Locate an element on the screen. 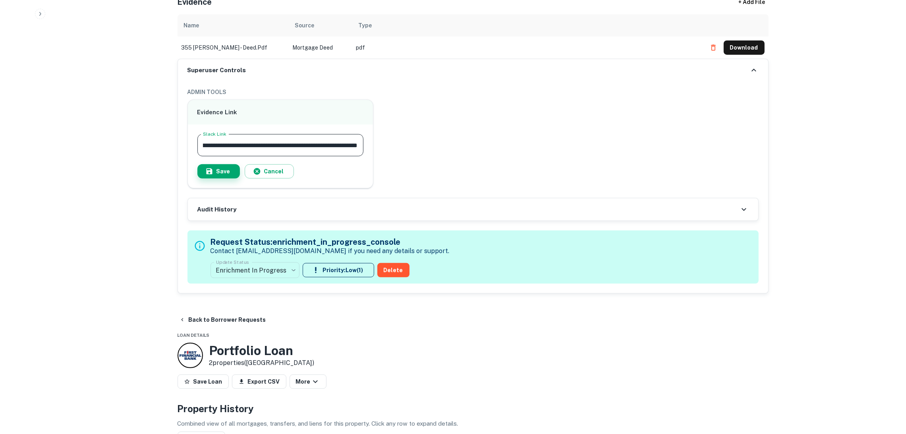  th: Type is located at coordinates (527, 25).